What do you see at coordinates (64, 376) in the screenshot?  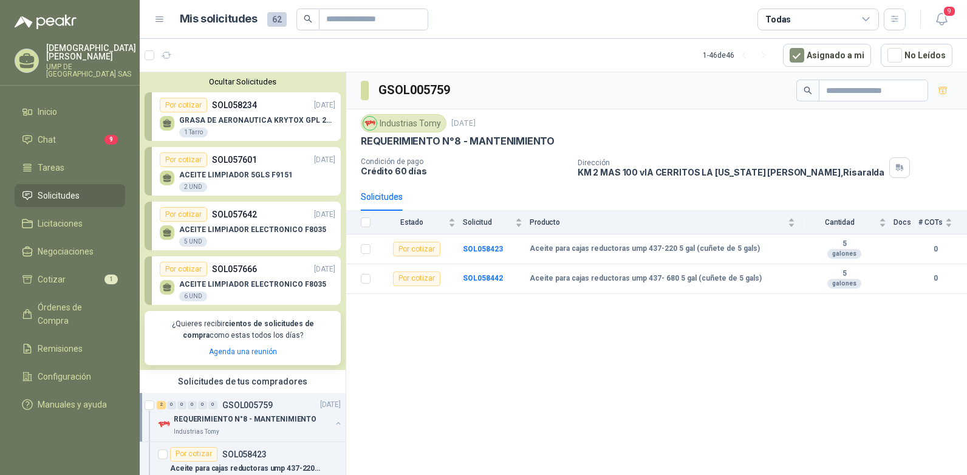 I see `span: Configuración` at bounding box center [64, 376].